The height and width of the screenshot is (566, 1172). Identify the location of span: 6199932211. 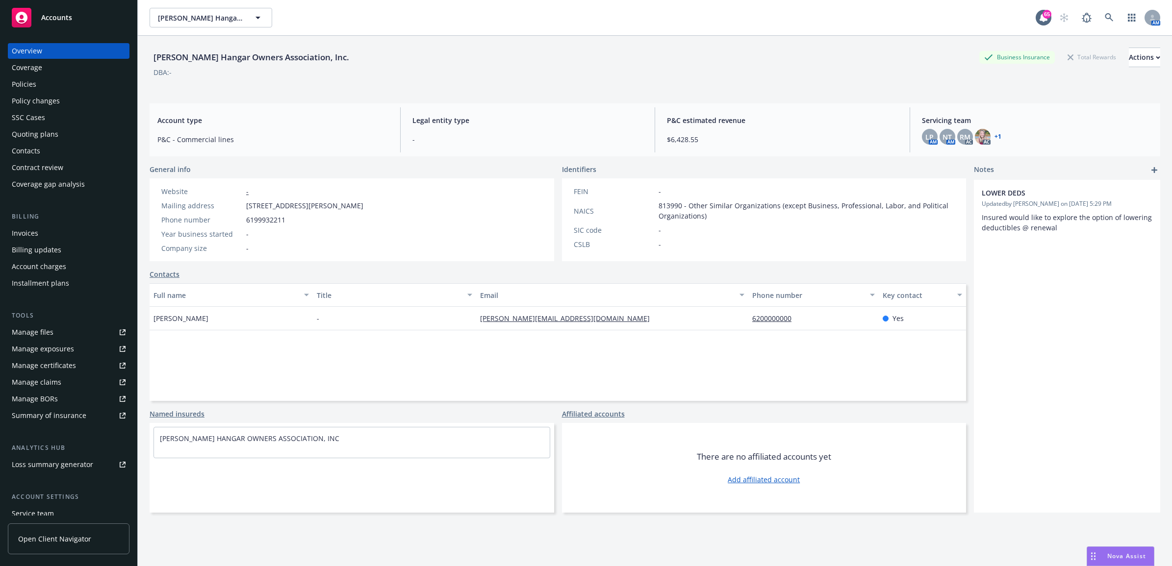
(266, 220).